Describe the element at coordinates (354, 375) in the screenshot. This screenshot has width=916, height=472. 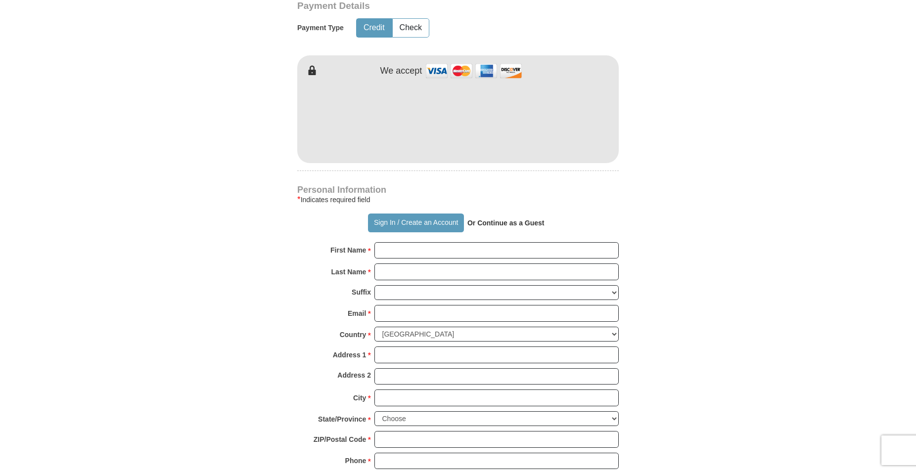
I see `strong: Address 2` at that location.